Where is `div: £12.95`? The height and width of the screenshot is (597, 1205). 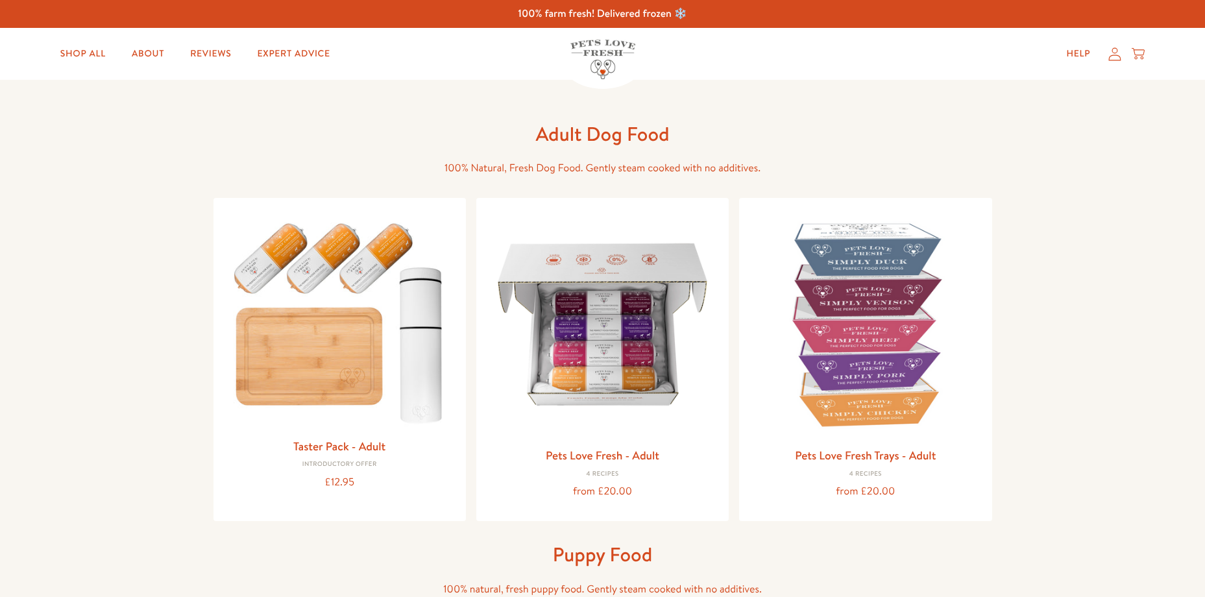
div: £12.95 is located at coordinates (339, 482).